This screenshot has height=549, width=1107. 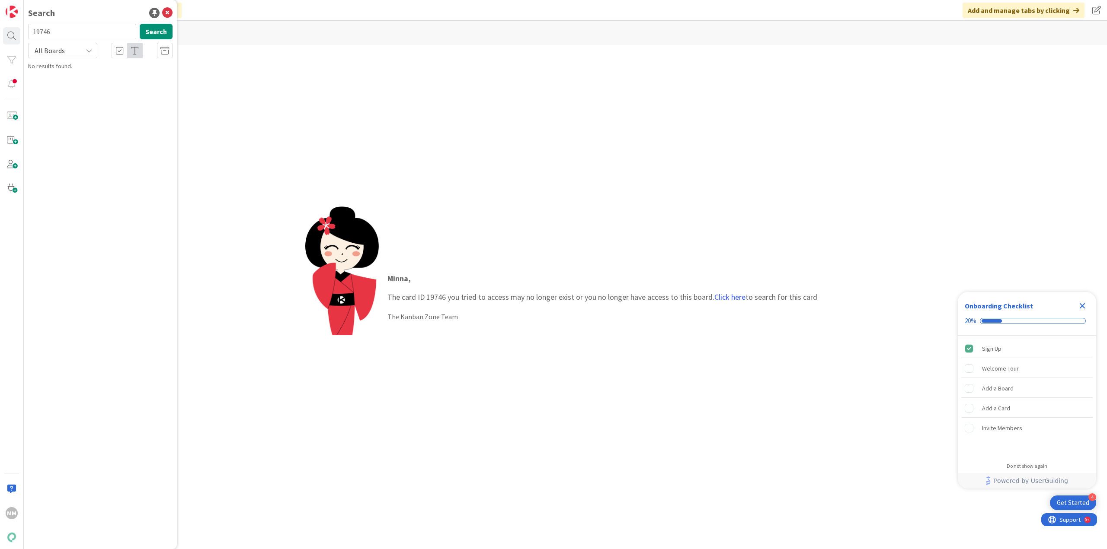 I want to click on div: Sign Up, so click(x=991, y=349).